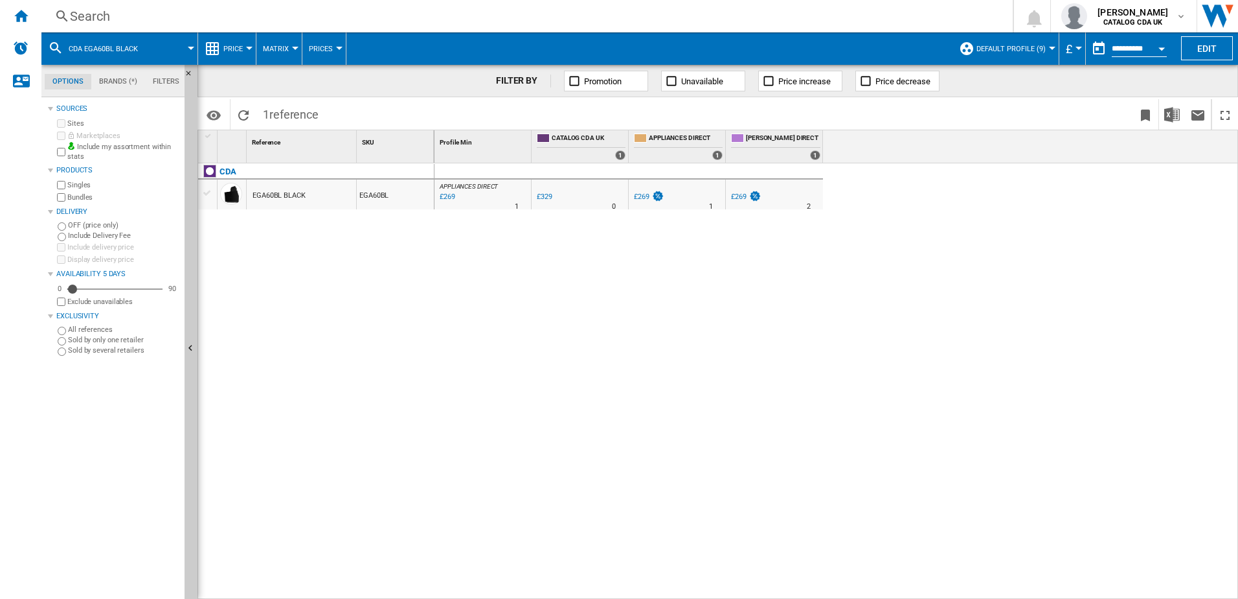 The image size is (1238, 599). Describe the element at coordinates (172, 288) in the screenshot. I see `div: 90` at that location.